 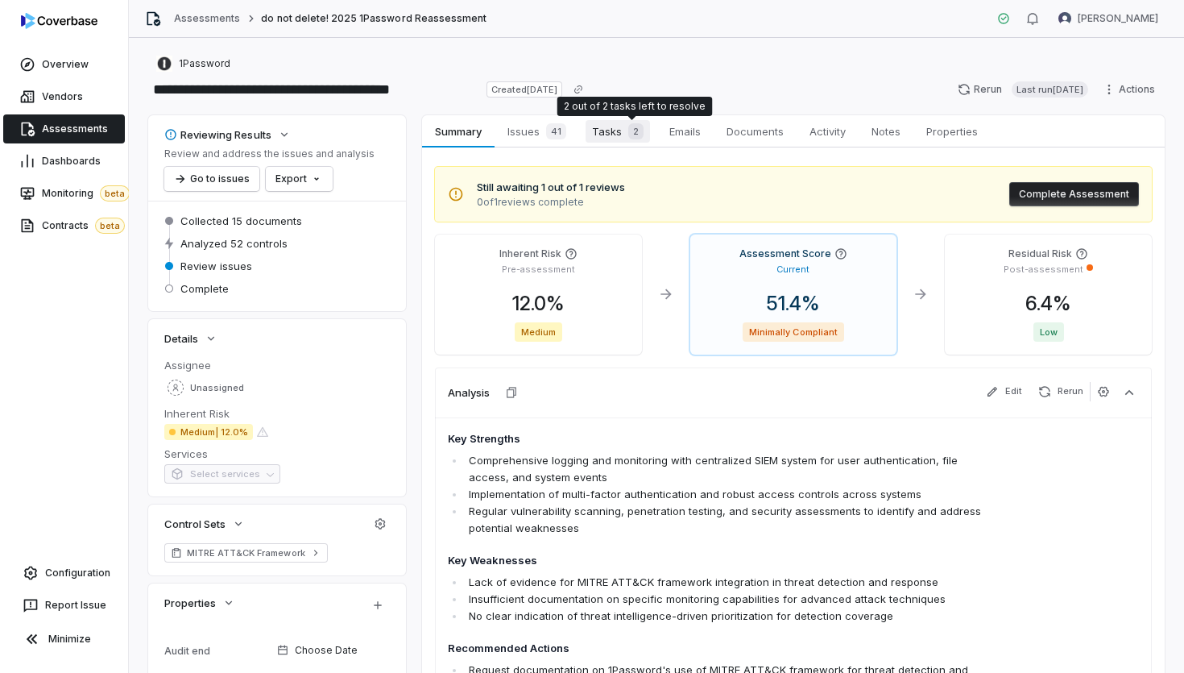 I want to click on span: Minimize, so click(x=69, y=639).